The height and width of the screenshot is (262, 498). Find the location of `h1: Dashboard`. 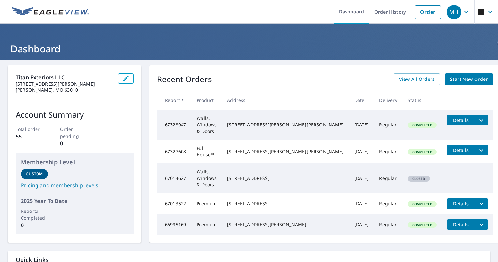

h1: Dashboard is located at coordinates (249, 49).